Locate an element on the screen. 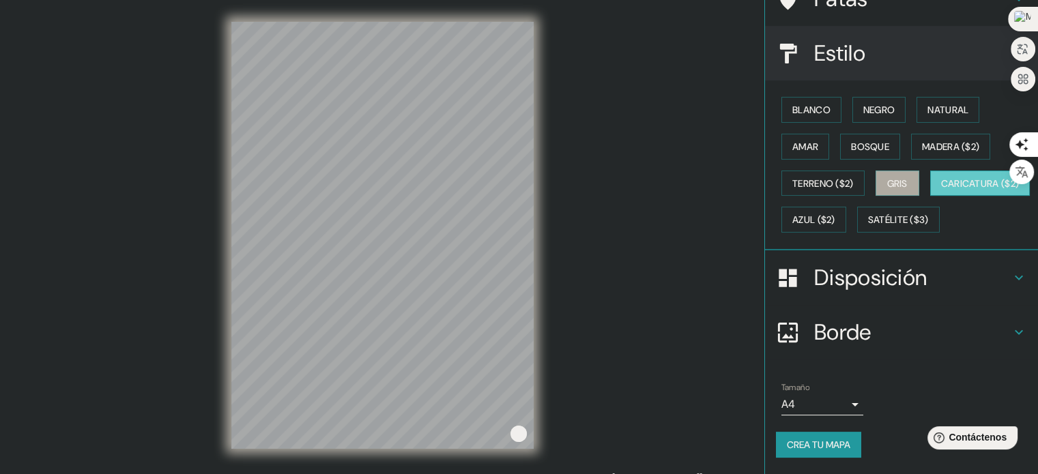 Image resolution: width=1038 pixels, height=474 pixels. div: A4 is located at coordinates (822, 405).